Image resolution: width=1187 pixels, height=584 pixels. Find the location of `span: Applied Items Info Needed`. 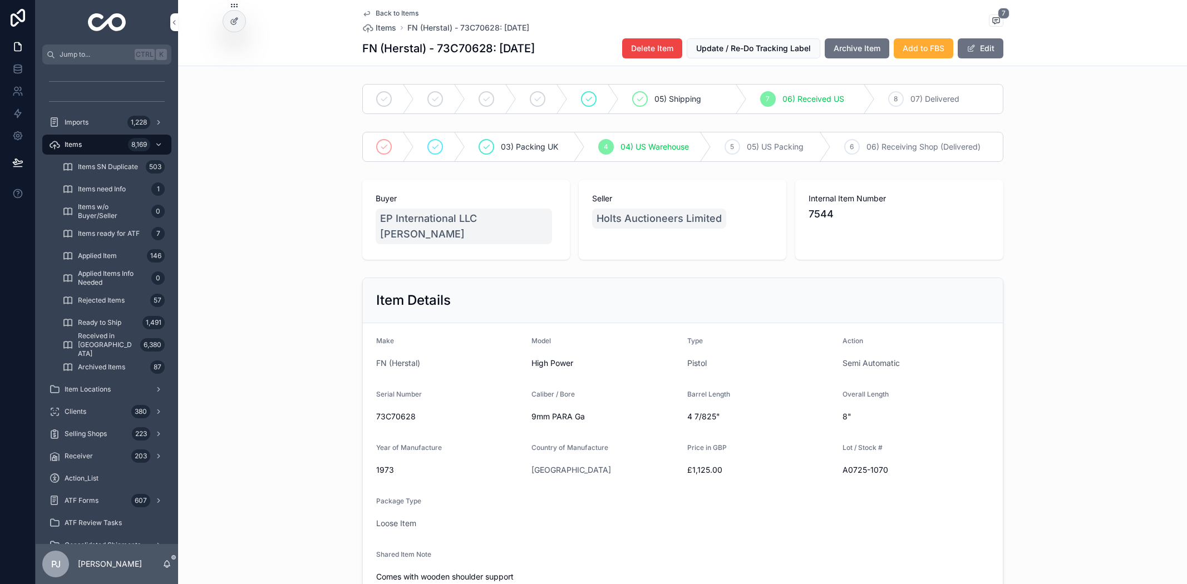

span: Applied Items Info Needed is located at coordinates (112, 278).